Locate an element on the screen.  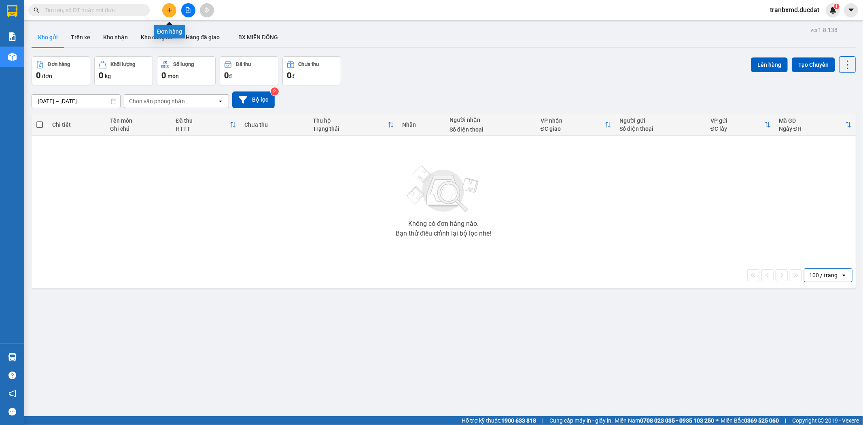
div: Trạng thái is located at coordinates (350, 129).